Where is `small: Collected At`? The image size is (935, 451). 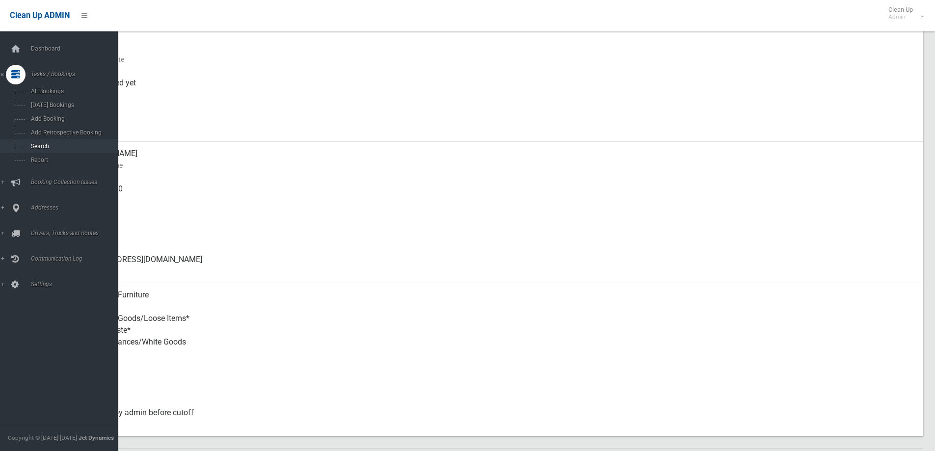
small: Collected At is located at coordinates (497, 95).